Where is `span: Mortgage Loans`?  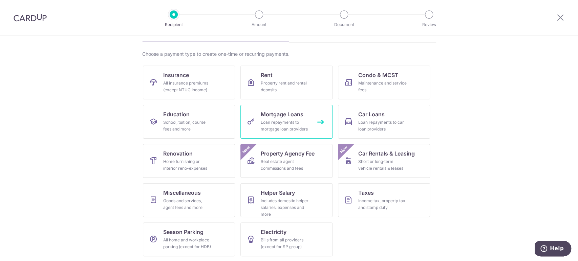 span: Mortgage Loans is located at coordinates (282, 114).